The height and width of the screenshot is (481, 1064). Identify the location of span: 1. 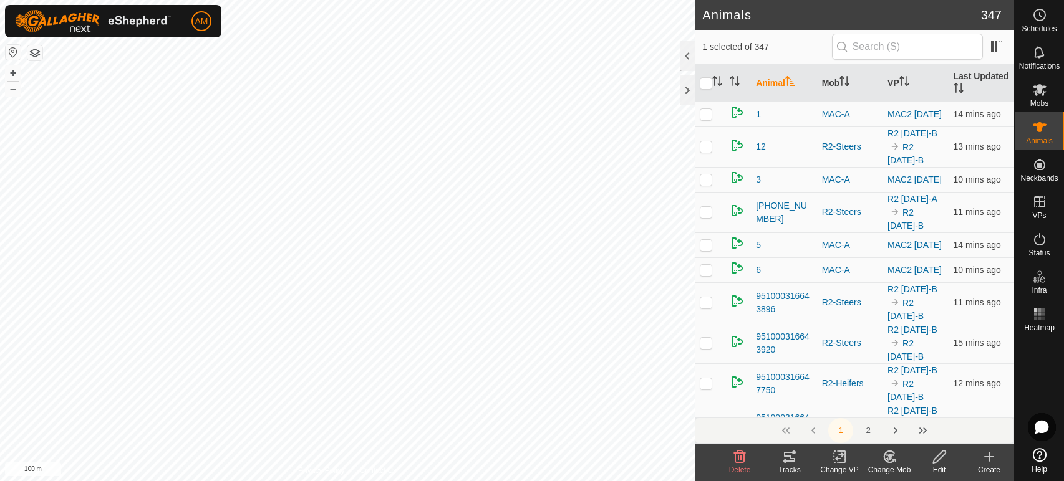
(758, 114).